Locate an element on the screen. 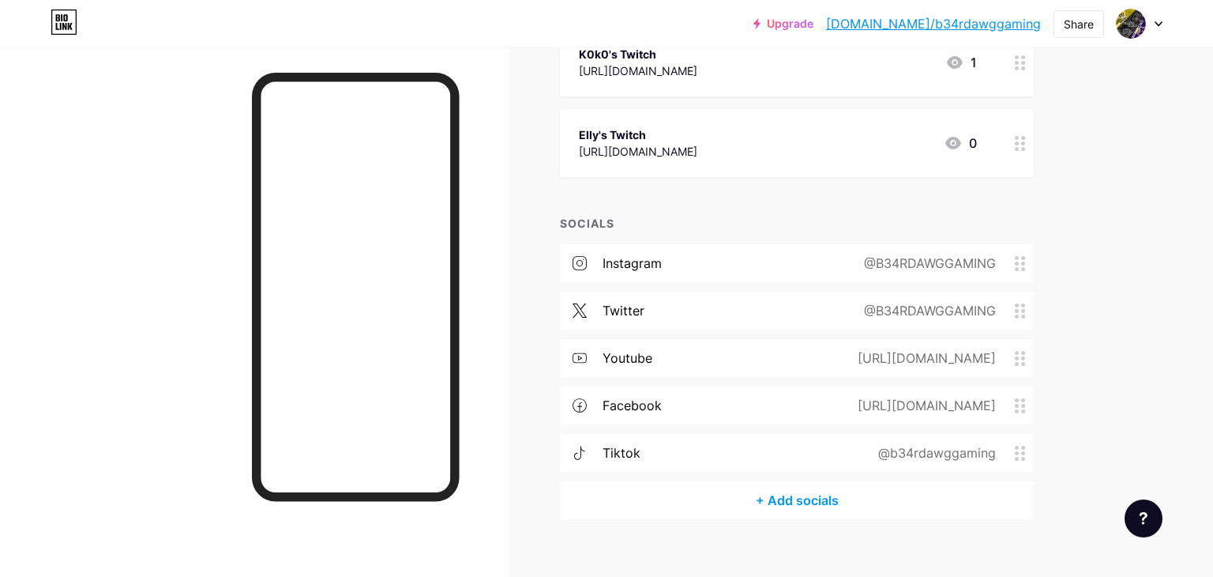 This screenshot has height=577, width=1213. div: + Add socials is located at coordinates (797, 500).